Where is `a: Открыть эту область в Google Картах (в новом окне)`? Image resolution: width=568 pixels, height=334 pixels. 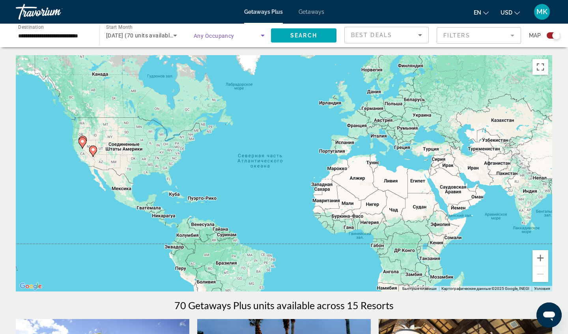 a: Открыть эту область в Google Картах (в новом окне) is located at coordinates (31, 287).